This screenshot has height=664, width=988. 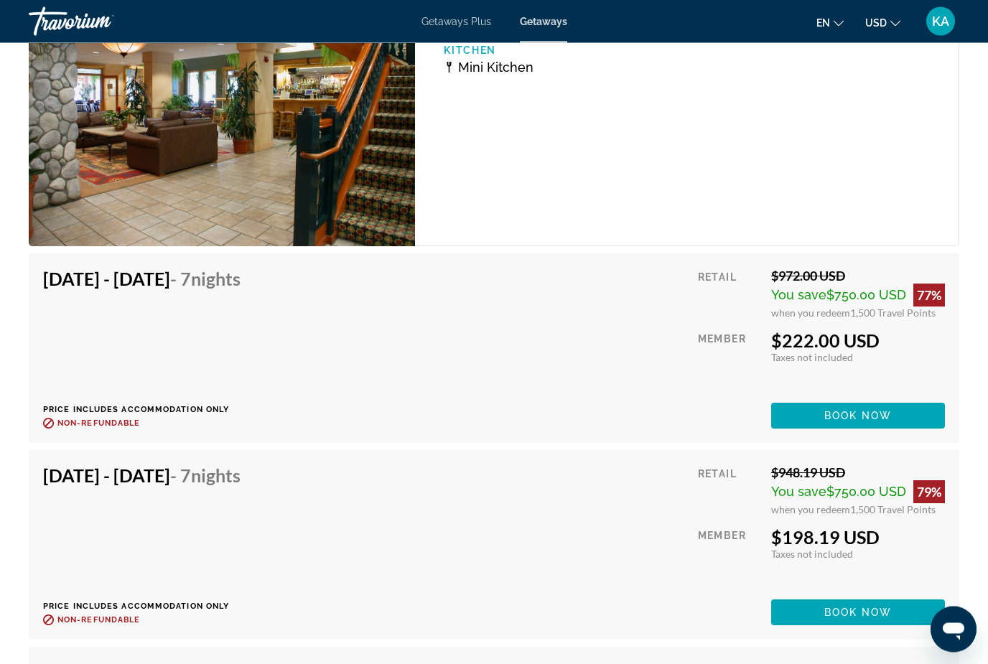 I want to click on span: Getaways, so click(x=543, y=22).